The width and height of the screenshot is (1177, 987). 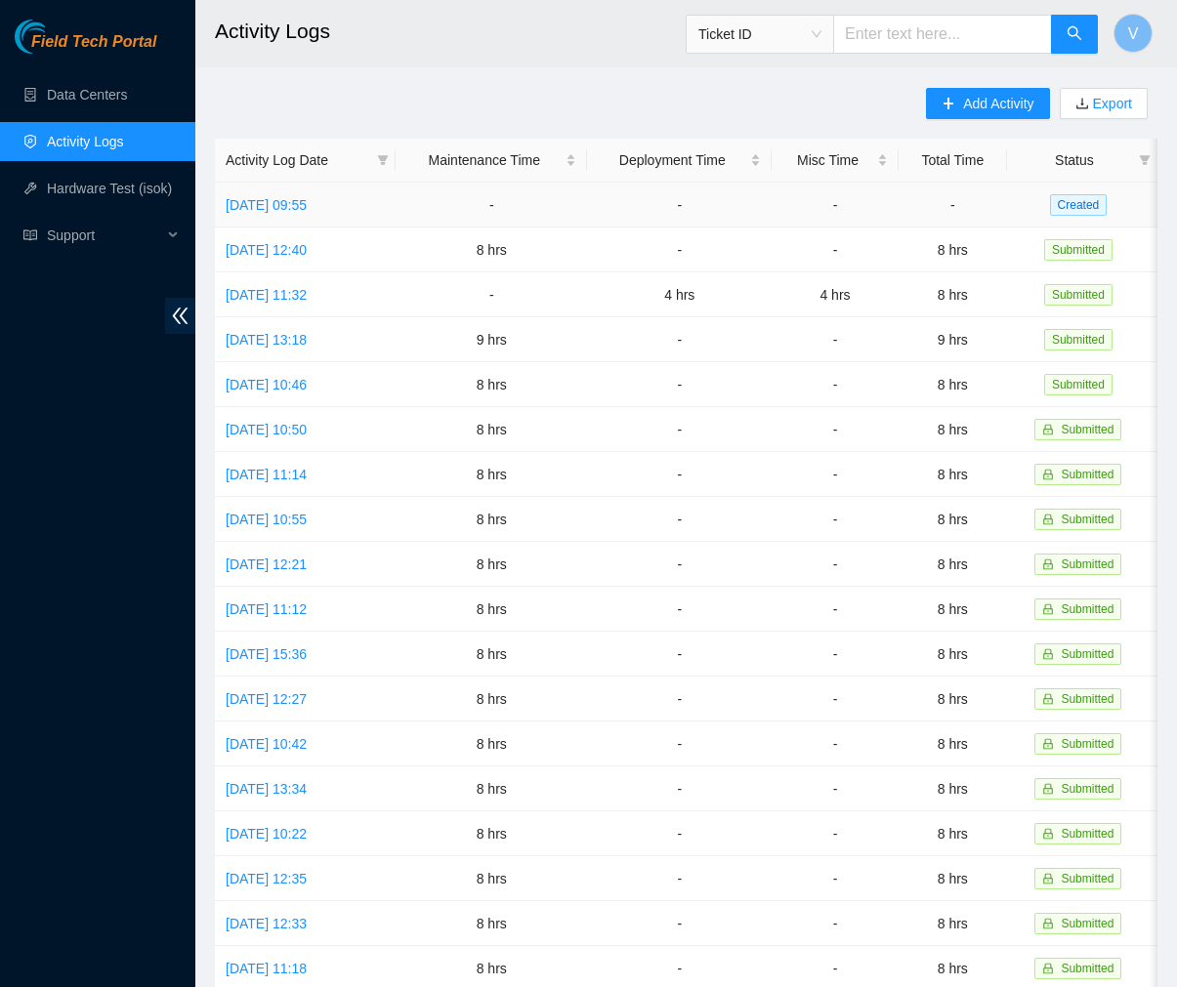 What do you see at coordinates (57, 36) in the screenshot?
I see `img: Akamai Technologies` at bounding box center [57, 36].